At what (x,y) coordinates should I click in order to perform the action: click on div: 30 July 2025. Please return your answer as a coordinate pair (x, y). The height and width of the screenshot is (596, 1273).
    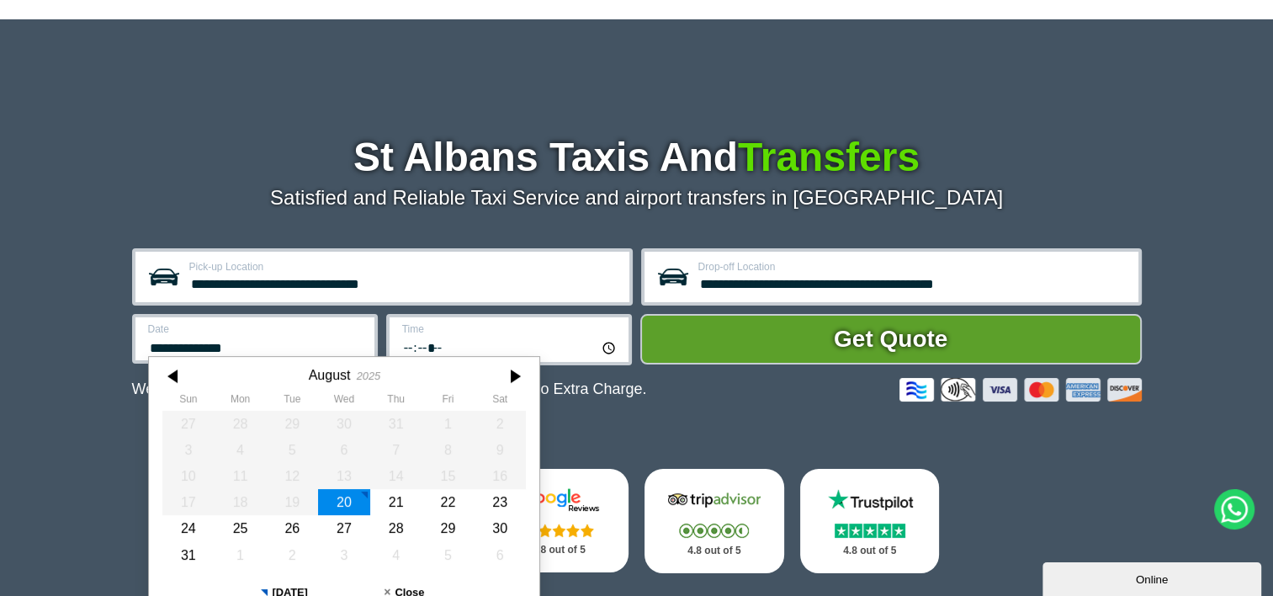
    Looking at the image, I should click on (344, 423).